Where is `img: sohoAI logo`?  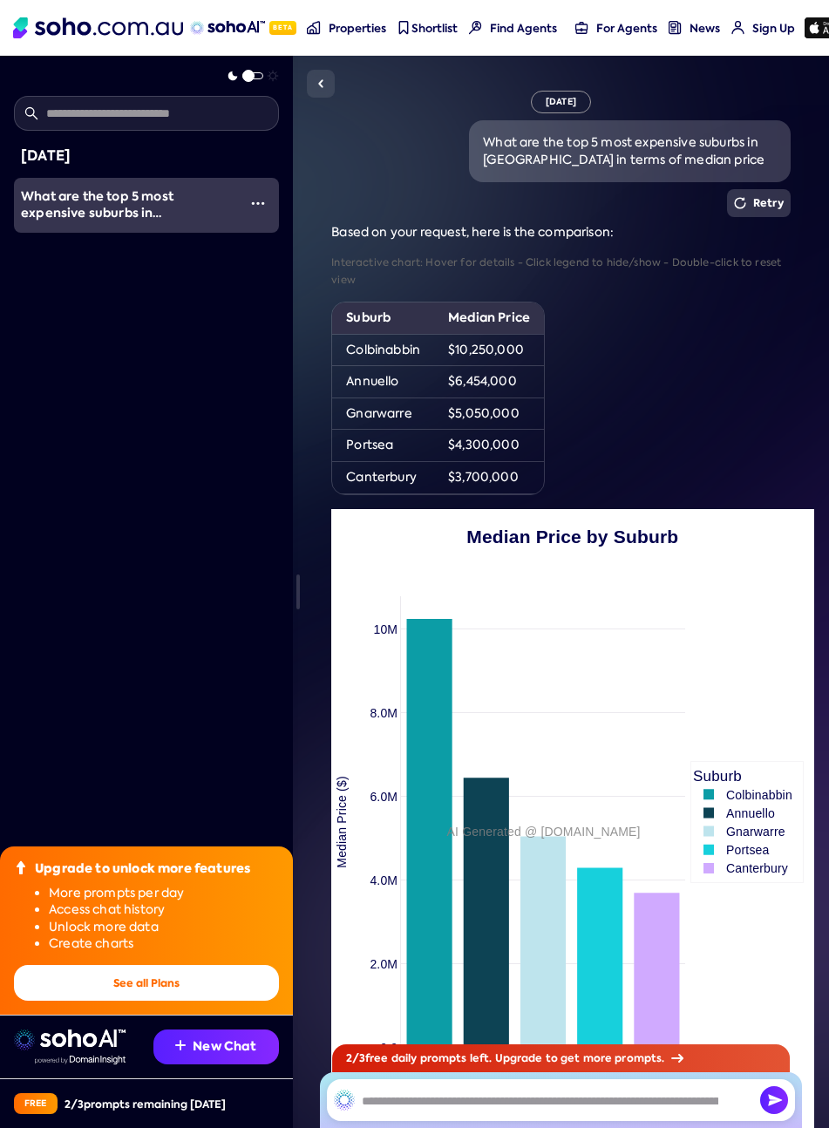 img: sohoAI logo is located at coordinates (227, 28).